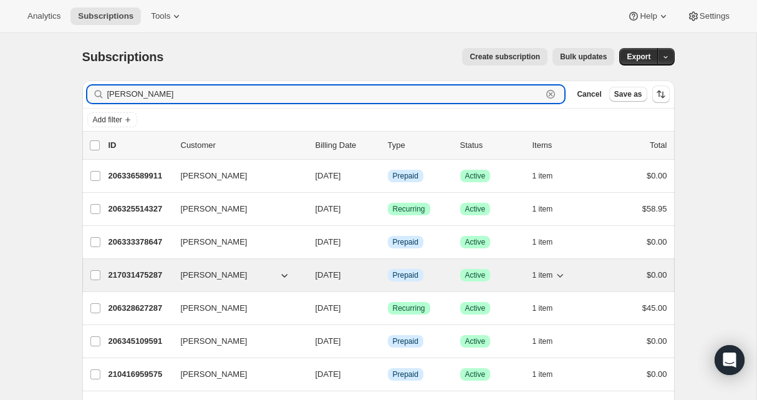  I want to click on button: Bulk updates, so click(583, 57).